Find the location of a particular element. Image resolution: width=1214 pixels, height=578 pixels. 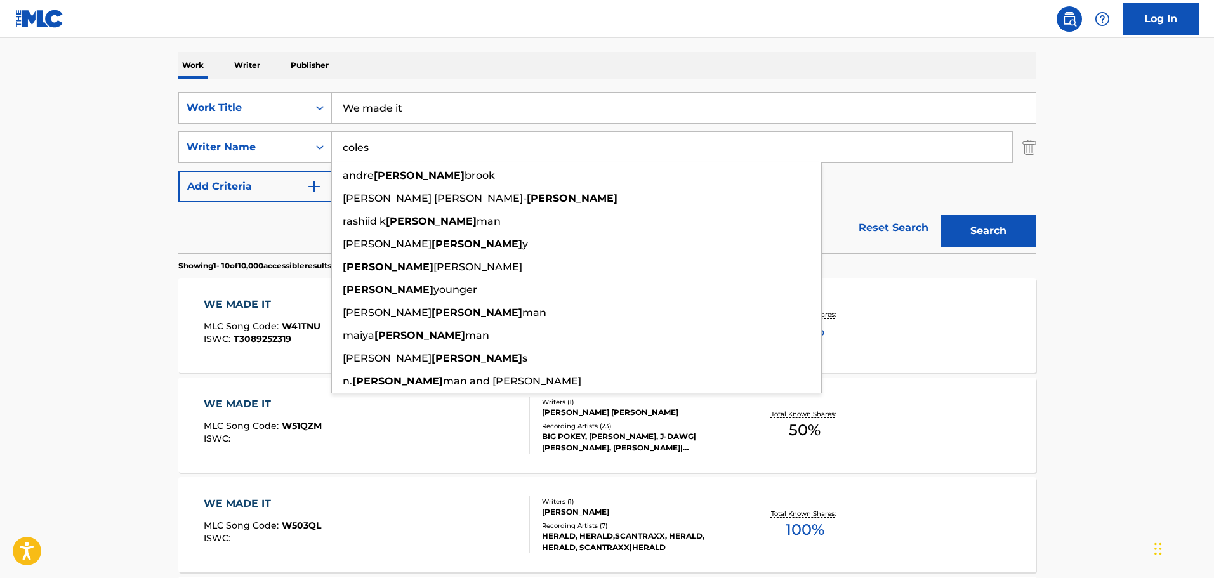

span: rashiid k is located at coordinates (364, 221).